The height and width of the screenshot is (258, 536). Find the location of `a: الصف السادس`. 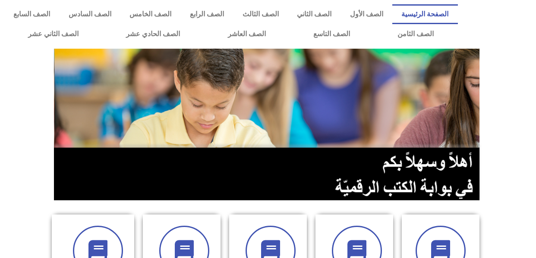

a: الصف السادس is located at coordinates (90, 14).